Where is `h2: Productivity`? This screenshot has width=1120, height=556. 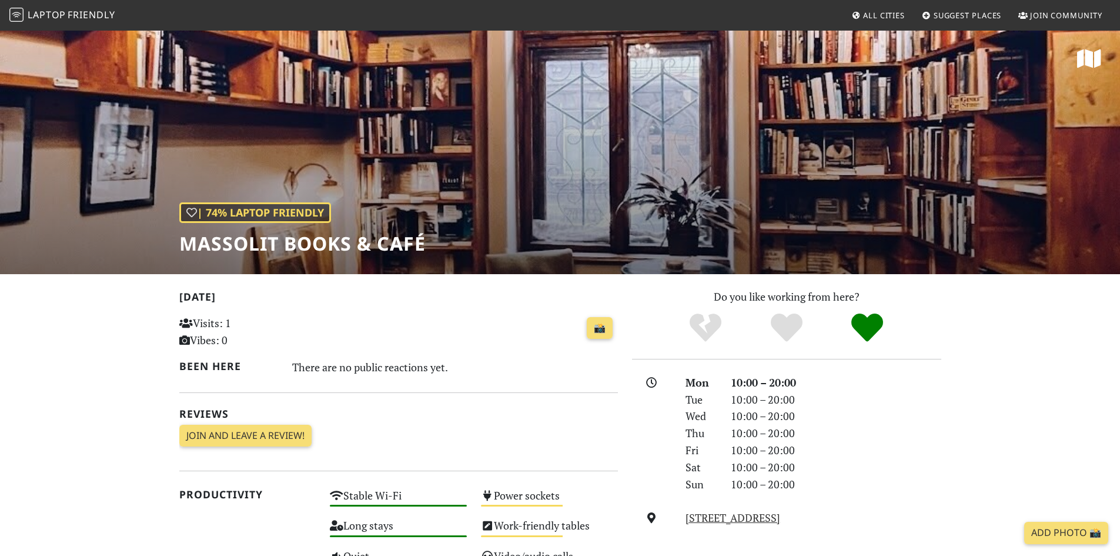
h2: Productivity is located at coordinates (248, 494).